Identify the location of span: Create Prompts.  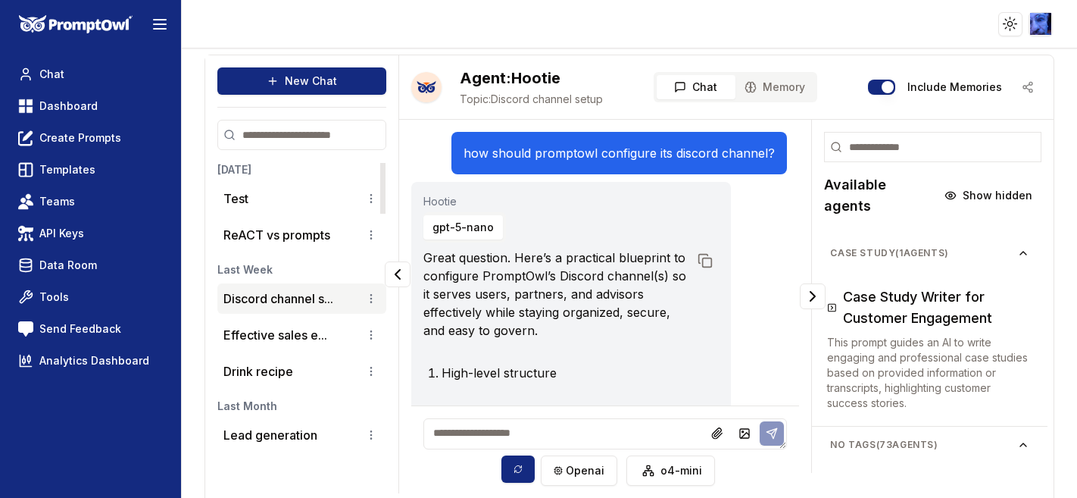
(80, 138).